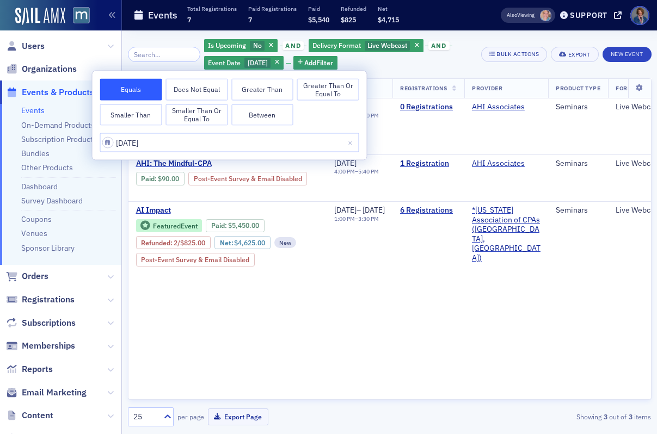  Describe the element at coordinates (58, 93) in the screenshot. I see `span: Events & Products` at that location.